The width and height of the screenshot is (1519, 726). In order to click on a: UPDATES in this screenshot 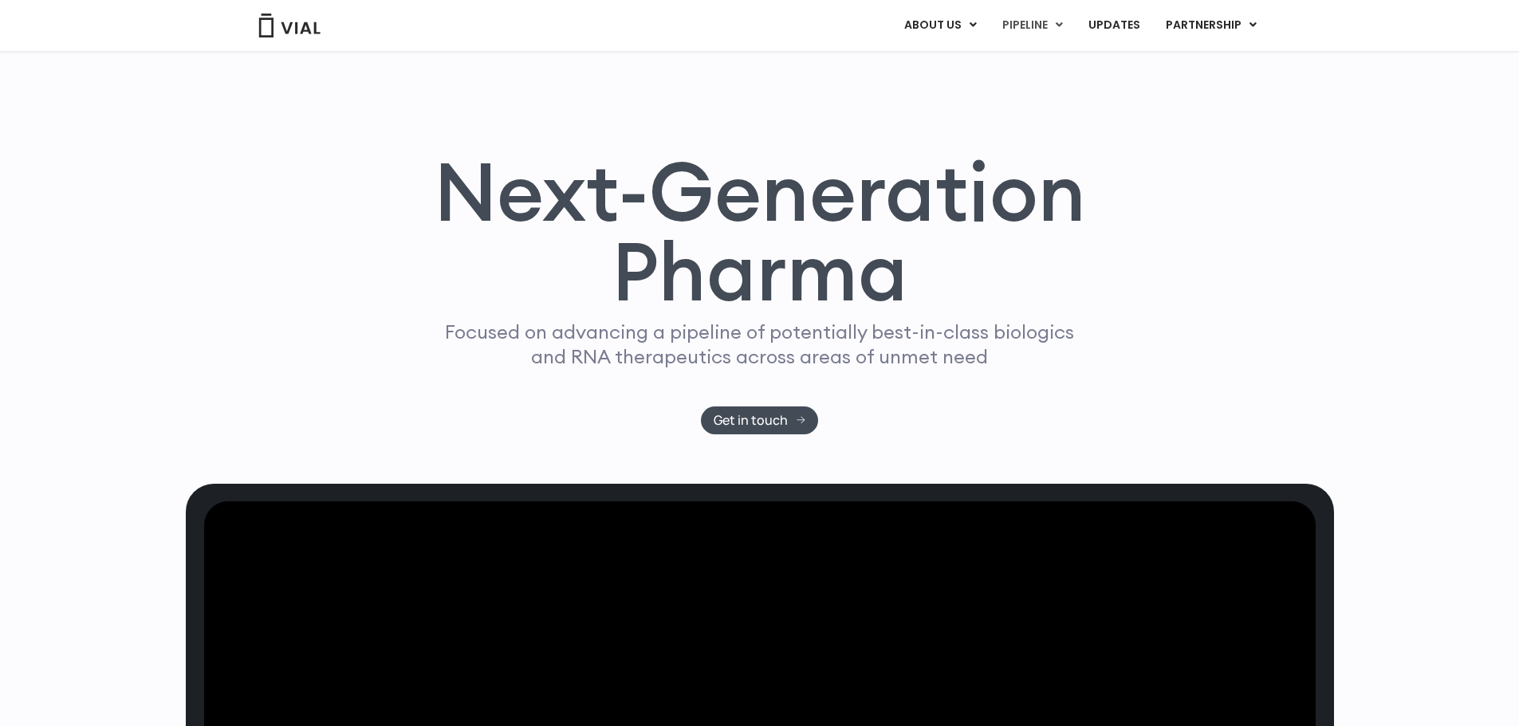, I will do `click(1114, 26)`.